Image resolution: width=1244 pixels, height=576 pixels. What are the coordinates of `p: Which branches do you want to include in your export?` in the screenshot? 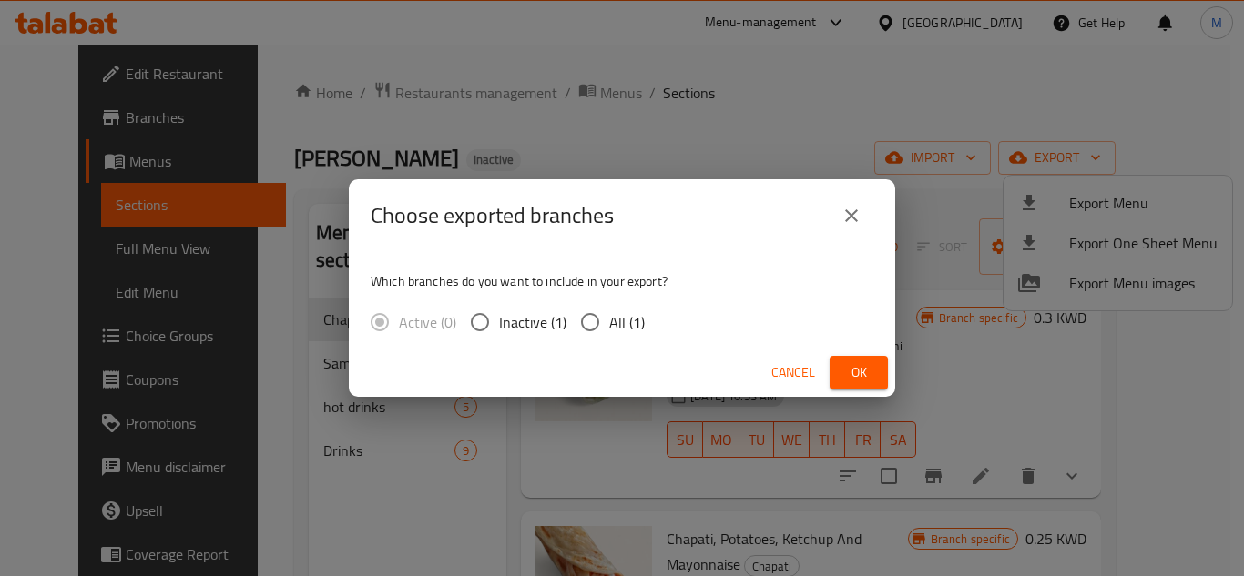 It's located at (622, 281).